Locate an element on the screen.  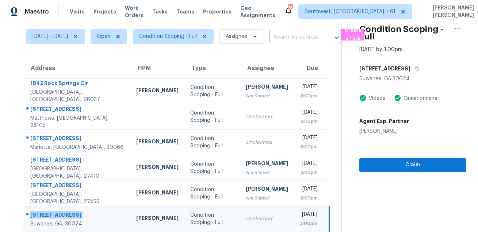
button: Open is located at coordinates (336, 38).